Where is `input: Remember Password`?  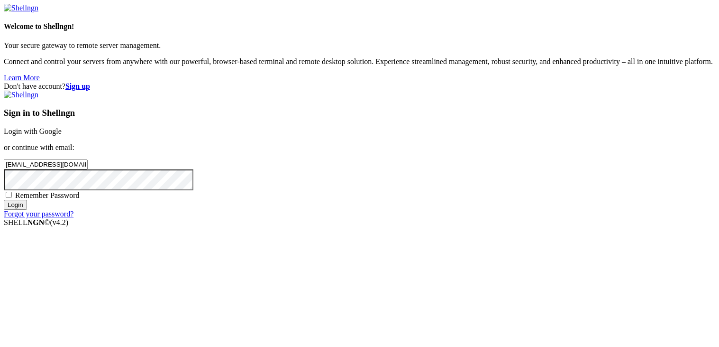 input: Remember Password is located at coordinates (9, 194).